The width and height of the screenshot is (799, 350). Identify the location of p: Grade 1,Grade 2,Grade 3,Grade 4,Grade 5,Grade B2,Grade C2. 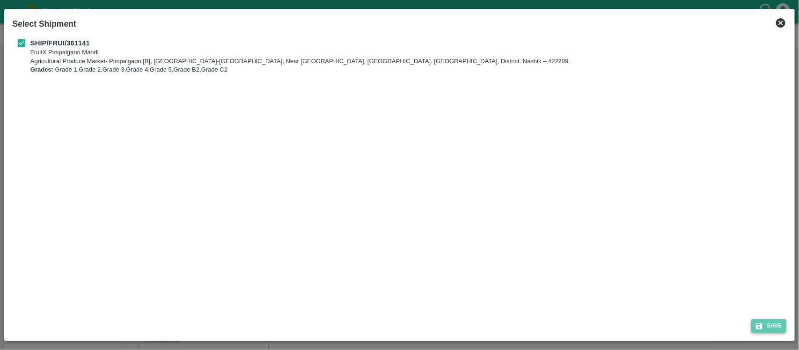
(300, 70).